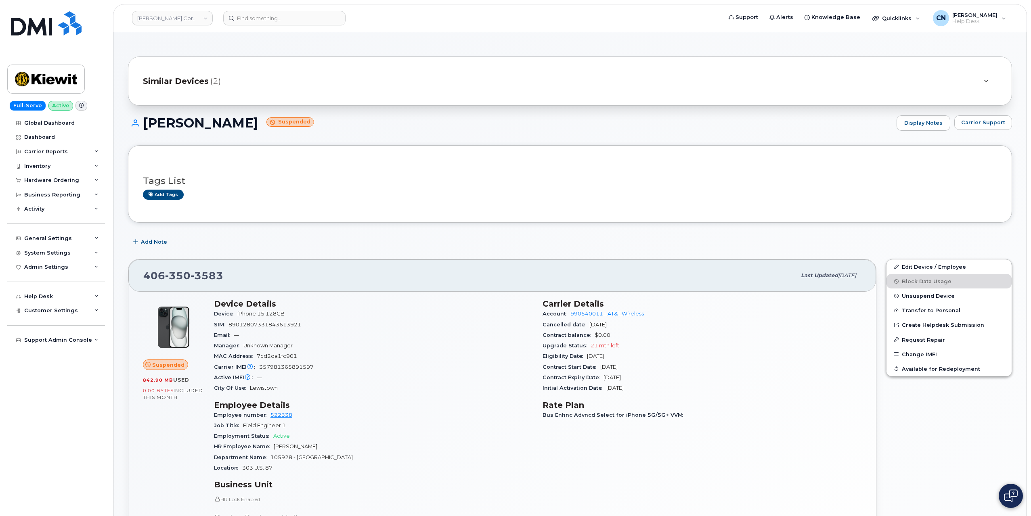 The width and height of the screenshot is (1031, 516). What do you see at coordinates (602, 335) in the screenshot?
I see `span: $0.00` at bounding box center [602, 335].